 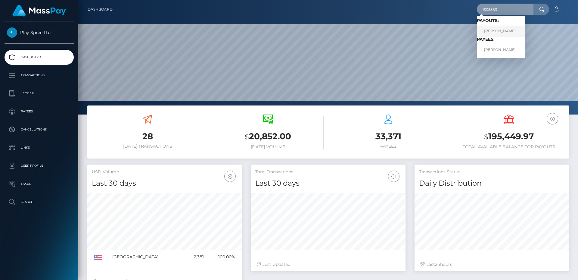 What do you see at coordinates (39, 111) in the screenshot?
I see `p: Payees` at bounding box center [39, 111].